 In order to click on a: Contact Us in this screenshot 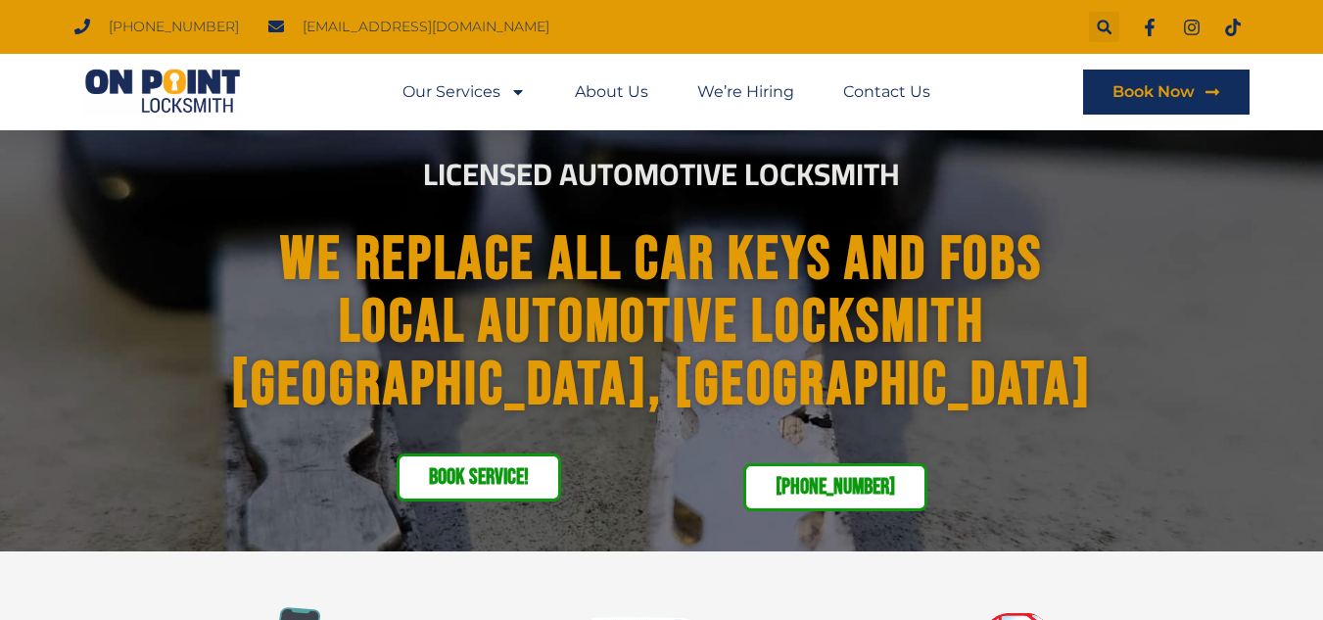, I will do `click(887, 92)`.